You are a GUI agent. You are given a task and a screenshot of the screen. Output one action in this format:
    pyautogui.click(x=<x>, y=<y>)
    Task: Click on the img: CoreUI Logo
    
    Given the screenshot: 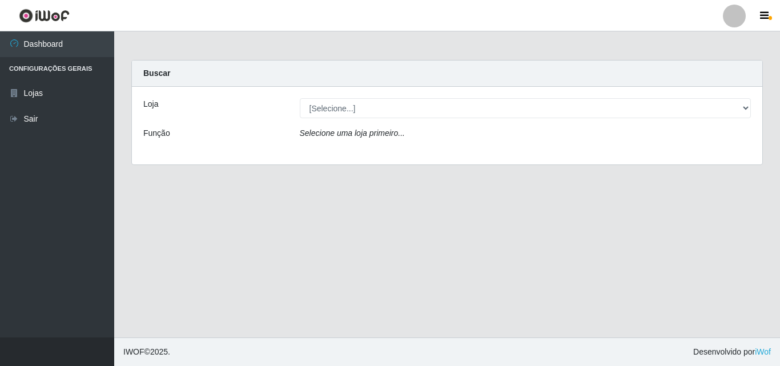 What is the action you would take?
    pyautogui.click(x=44, y=15)
    